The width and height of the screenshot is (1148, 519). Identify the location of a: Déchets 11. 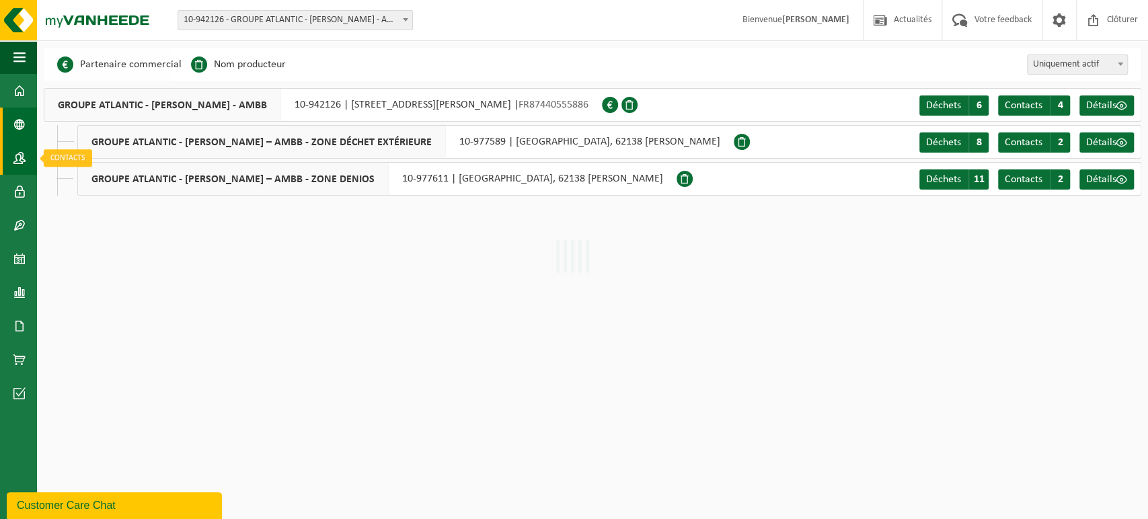
(953, 179).